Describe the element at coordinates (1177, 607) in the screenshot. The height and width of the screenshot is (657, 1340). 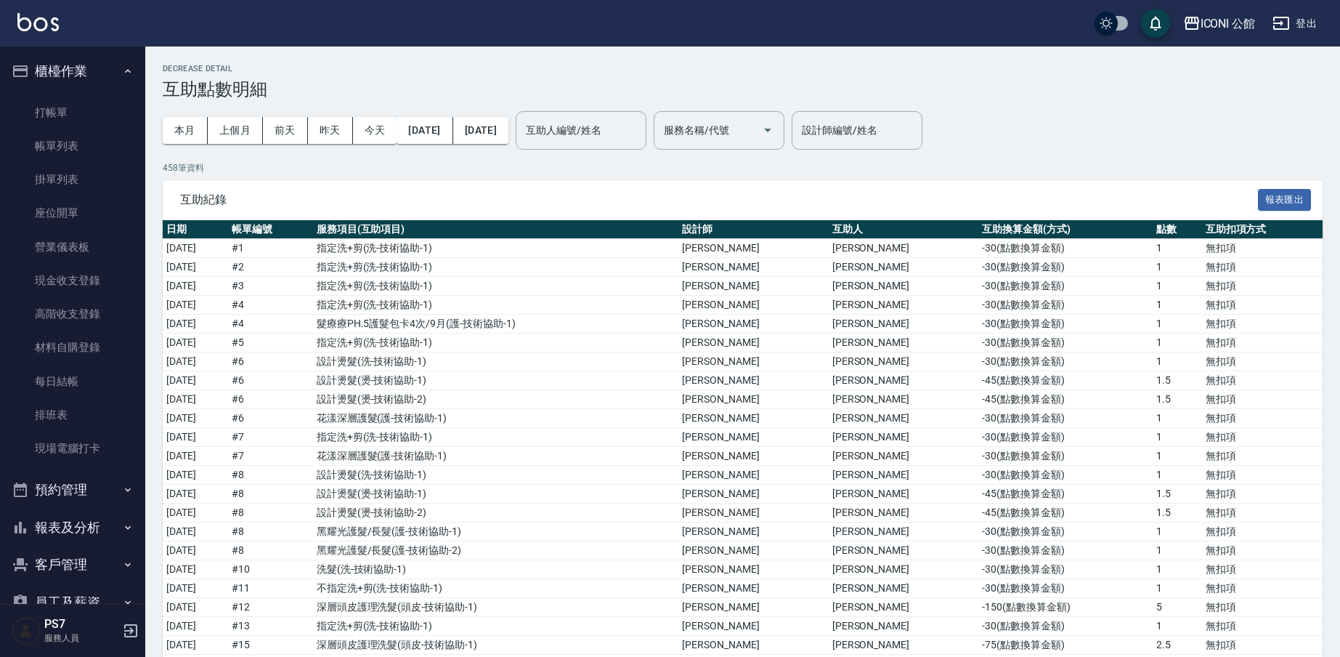
I see `td: 5` at that location.